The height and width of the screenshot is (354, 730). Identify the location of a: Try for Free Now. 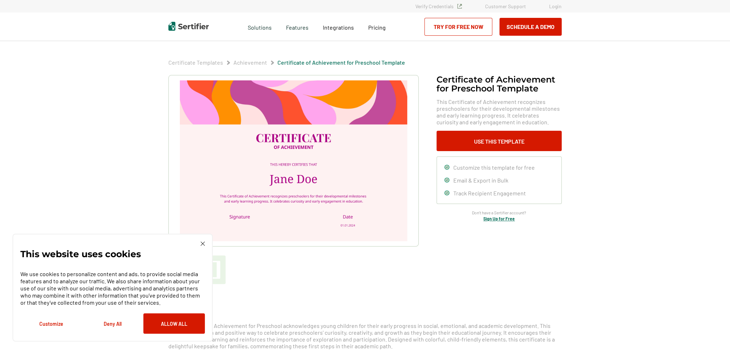
(458, 27).